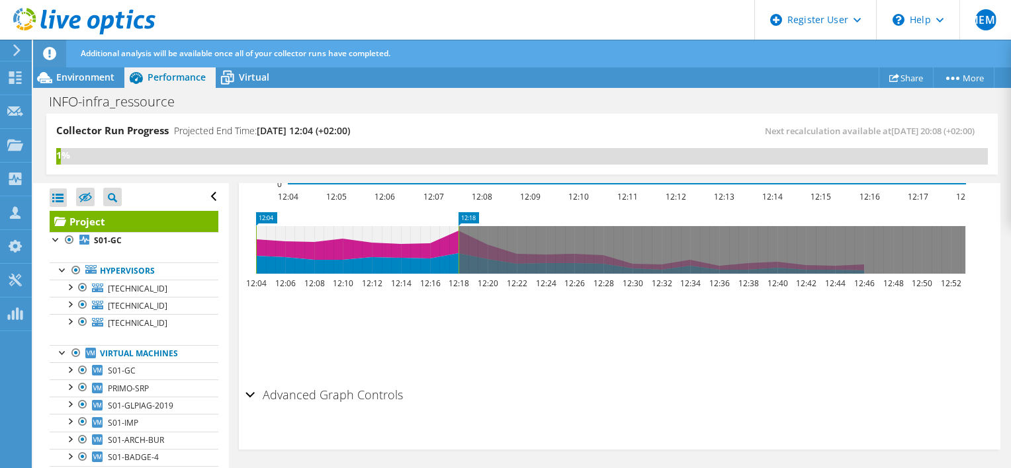  What do you see at coordinates (632, 283) in the screenshot?
I see `text: 12:30` at bounding box center [632, 283].